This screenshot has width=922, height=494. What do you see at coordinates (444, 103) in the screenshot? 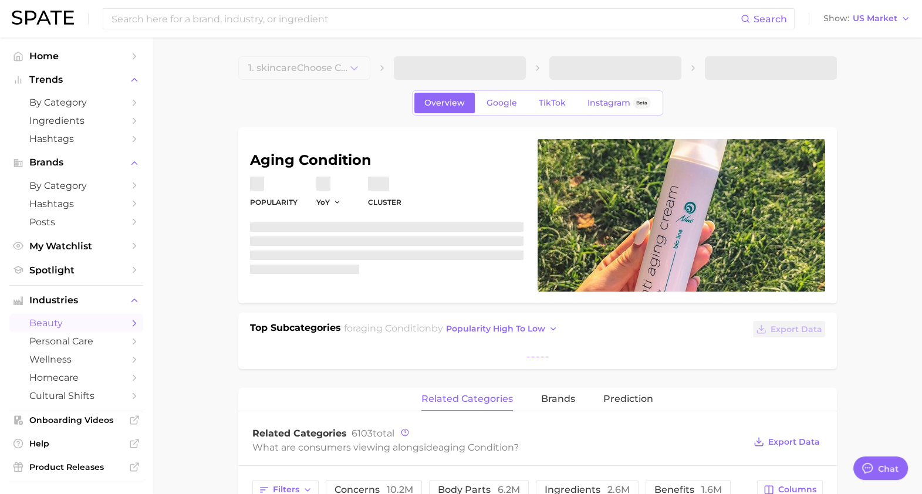
I see `a: Overview` at bounding box center [444, 103].